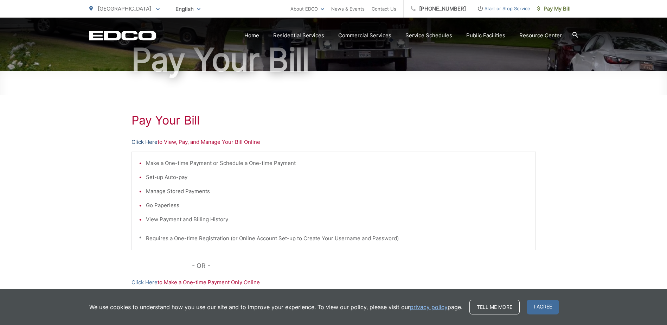 The height and width of the screenshot is (325, 667). Describe the element at coordinates (334, 142) in the screenshot. I see `p: to View, Pay, and Manage Your Bill Online` at that location.